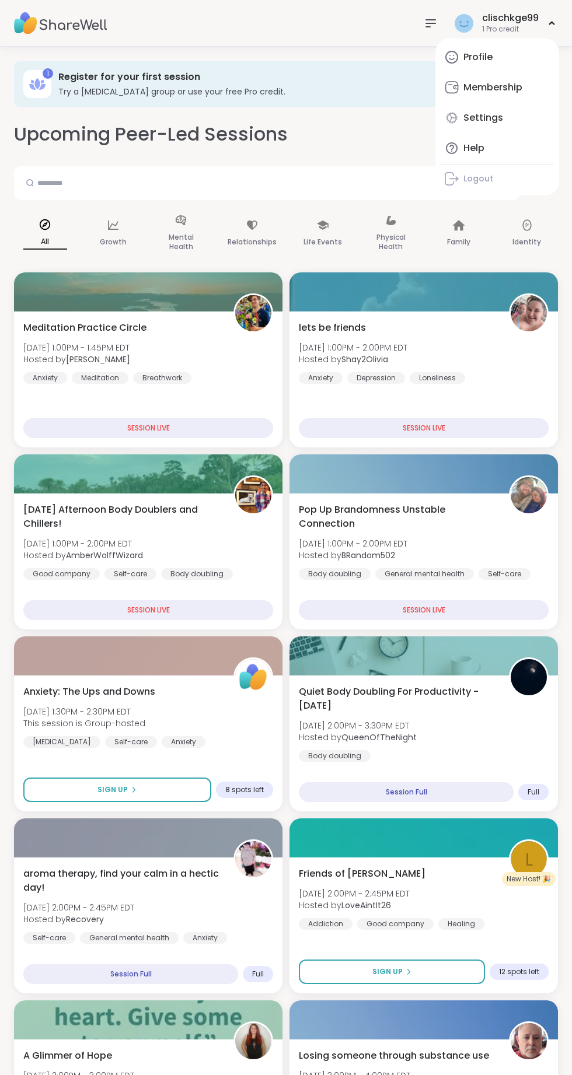 The image size is (572, 1075). Describe the element at coordinates (390, 242) in the screenshot. I see `p: Physical Health` at that location.